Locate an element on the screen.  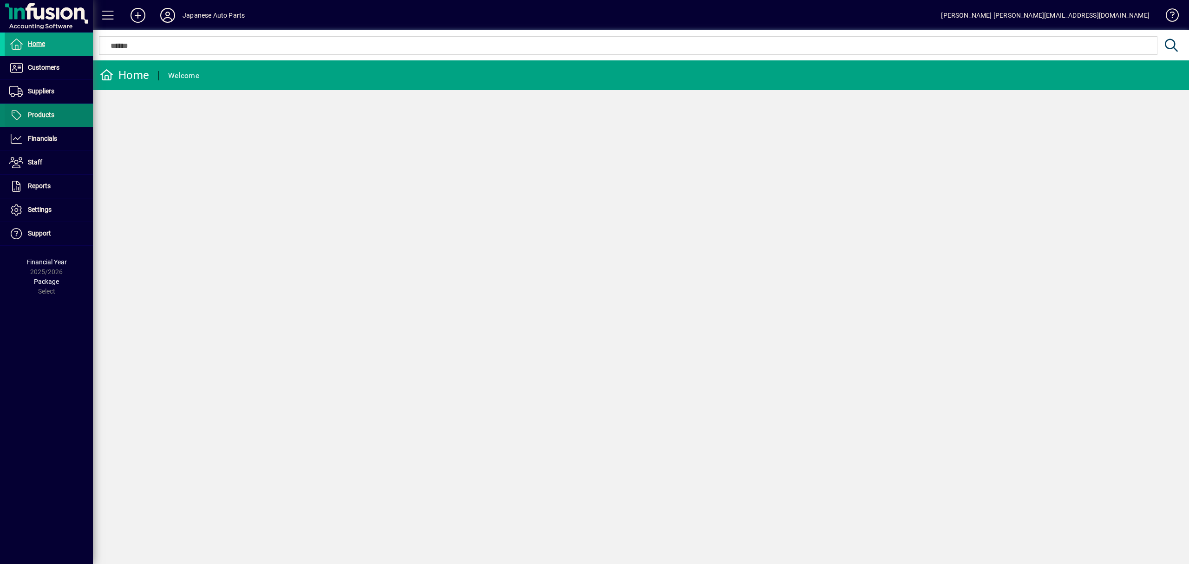
div: Home is located at coordinates (124, 75).